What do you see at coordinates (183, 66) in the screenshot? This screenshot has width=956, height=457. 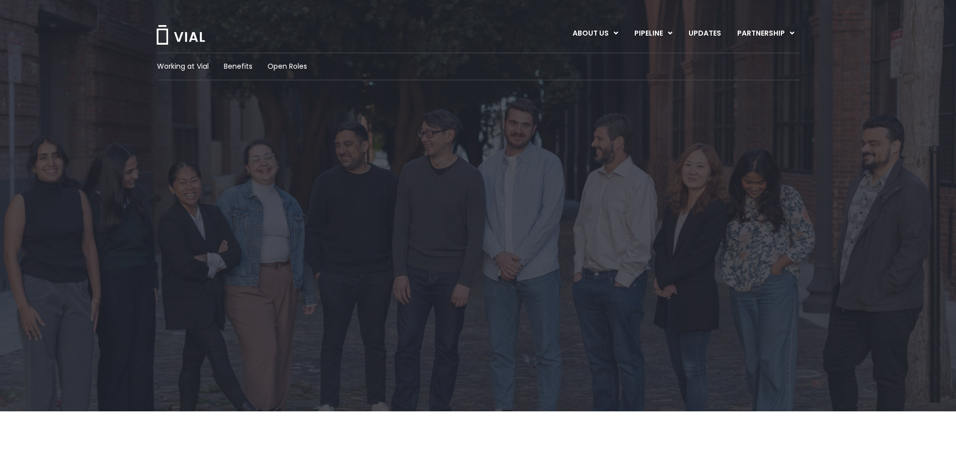 I see `span: Working at Vial` at bounding box center [183, 66].